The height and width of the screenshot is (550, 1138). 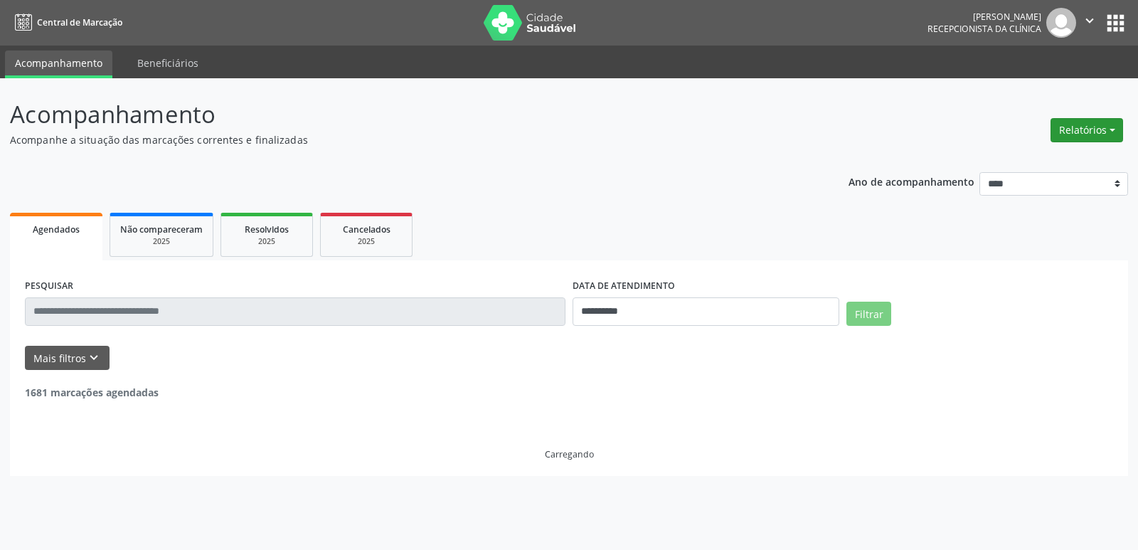 What do you see at coordinates (911, 181) in the screenshot?
I see `p: Ano de acompanhamento` at bounding box center [911, 181].